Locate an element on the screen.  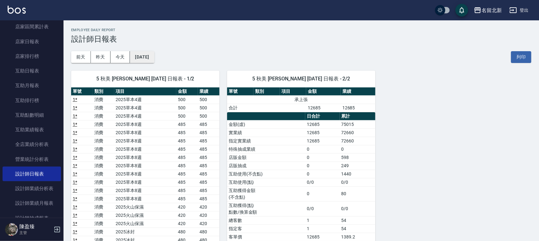
table: a dense table is located at coordinates (301, 100).